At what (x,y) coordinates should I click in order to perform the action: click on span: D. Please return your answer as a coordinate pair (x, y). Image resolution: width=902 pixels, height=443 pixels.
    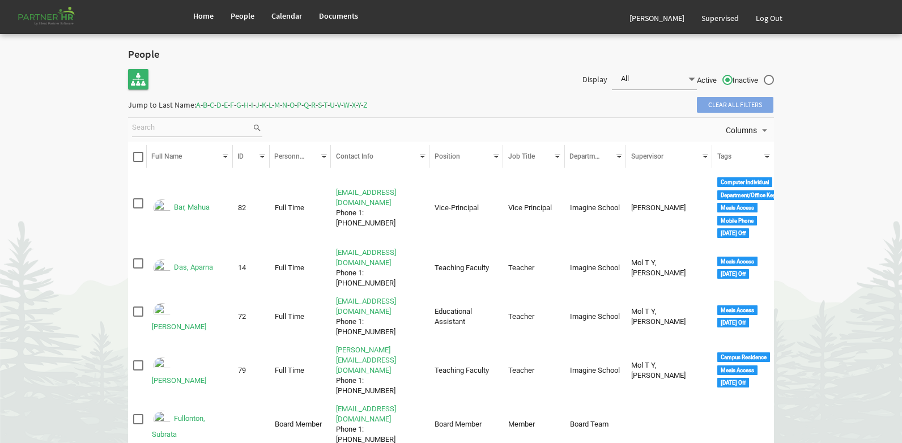
    Looking at the image, I should click on (219, 105).